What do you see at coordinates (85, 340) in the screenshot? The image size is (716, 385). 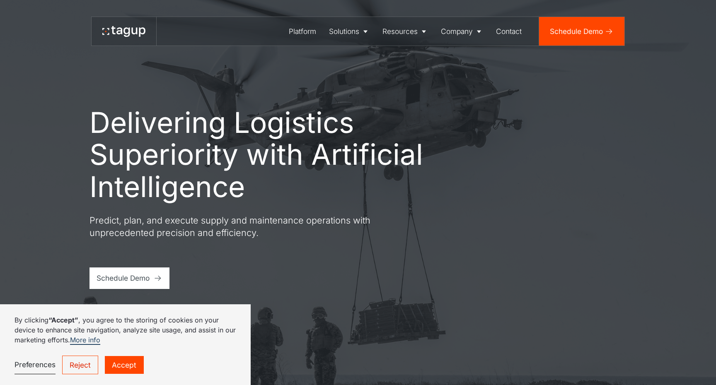 I see `a: More info` at bounding box center [85, 340].